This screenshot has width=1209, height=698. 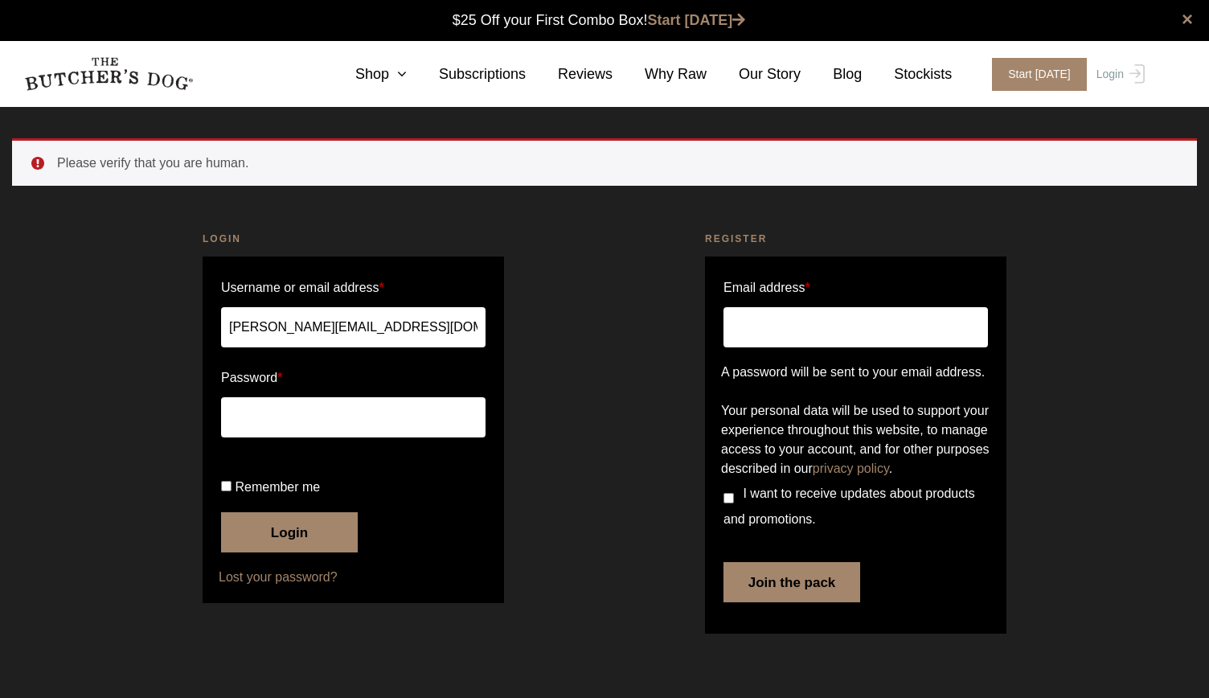 What do you see at coordinates (614, 163) in the screenshot?
I see `li: Please verify that you are human.` at bounding box center [614, 163].